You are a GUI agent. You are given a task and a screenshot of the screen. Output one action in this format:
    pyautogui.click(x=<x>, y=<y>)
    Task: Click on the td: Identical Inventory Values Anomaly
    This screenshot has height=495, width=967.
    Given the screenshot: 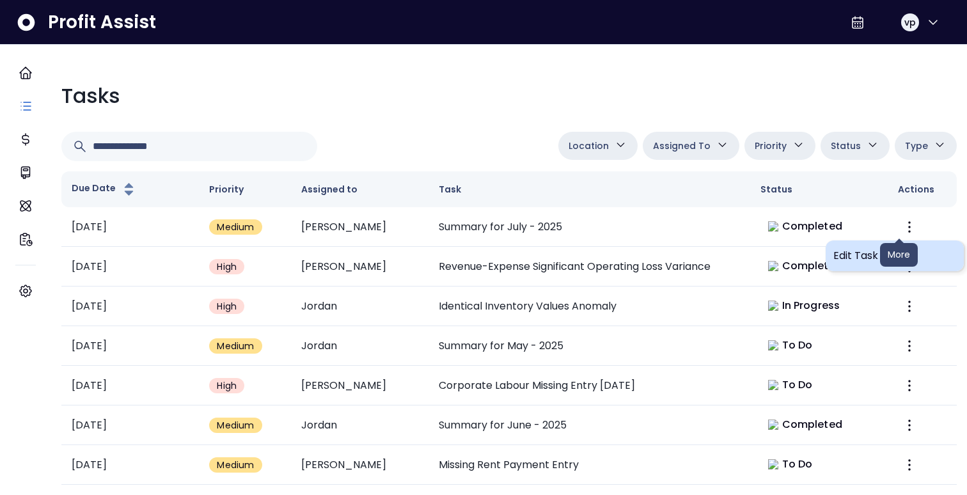 What is the action you would take?
    pyautogui.click(x=589, y=306)
    